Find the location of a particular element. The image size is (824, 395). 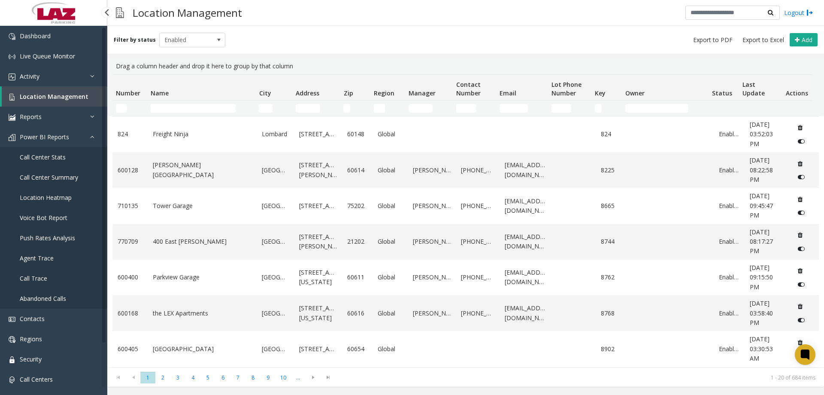

span: City is located at coordinates (265, 93).